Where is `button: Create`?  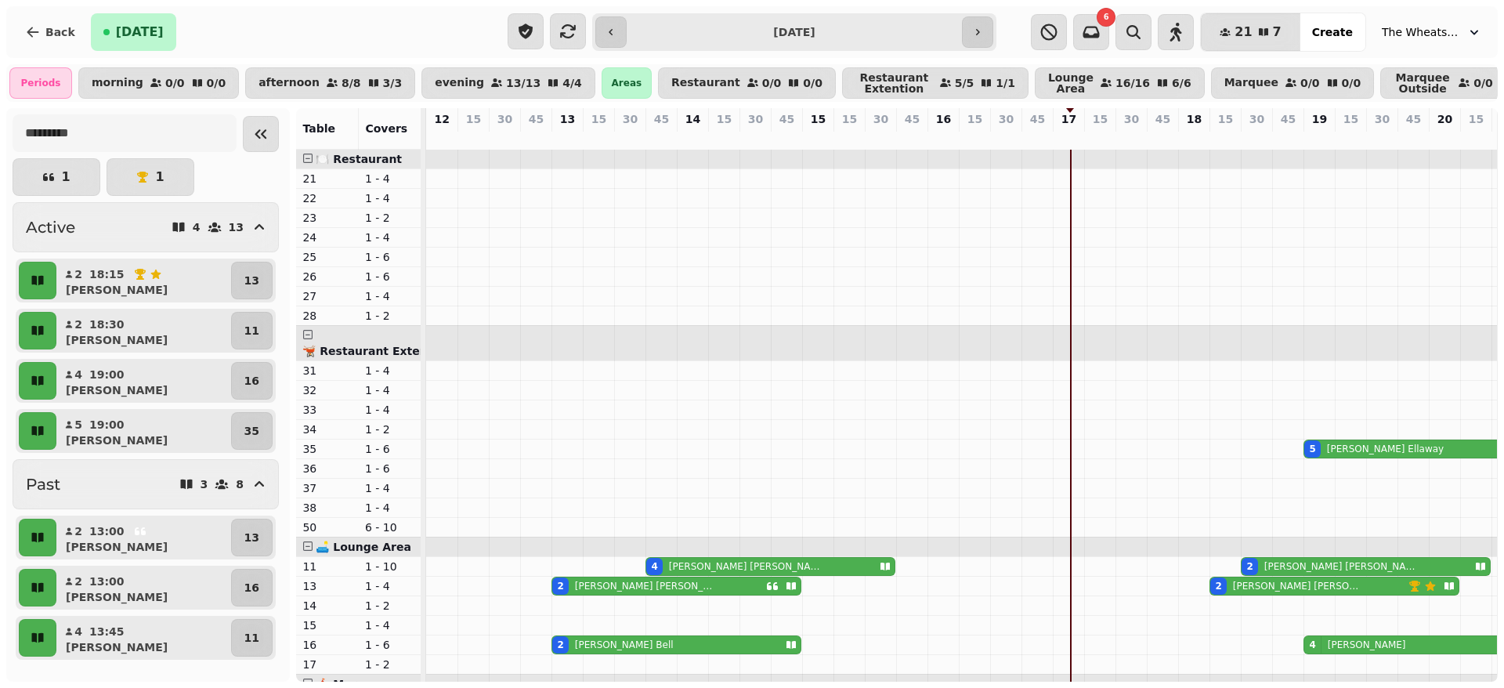 button: Create is located at coordinates (1332, 32).